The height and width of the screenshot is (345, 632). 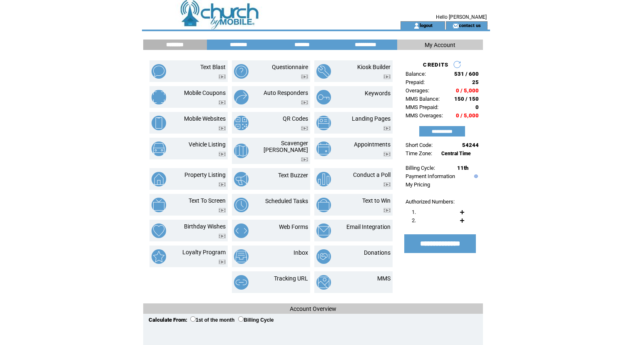 I want to click on a: Vehicle Listing, so click(x=207, y=145).